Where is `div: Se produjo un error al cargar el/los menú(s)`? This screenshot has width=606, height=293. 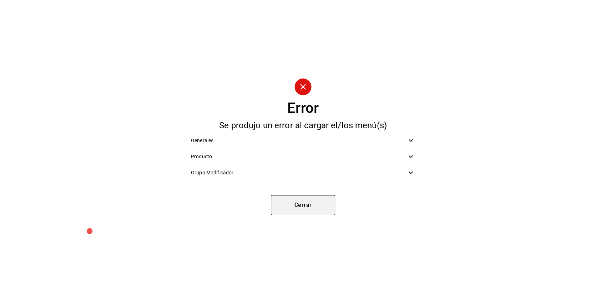 div: Se produjo un error al cargar el/los menú(s) is located at coordinates (303, 125).